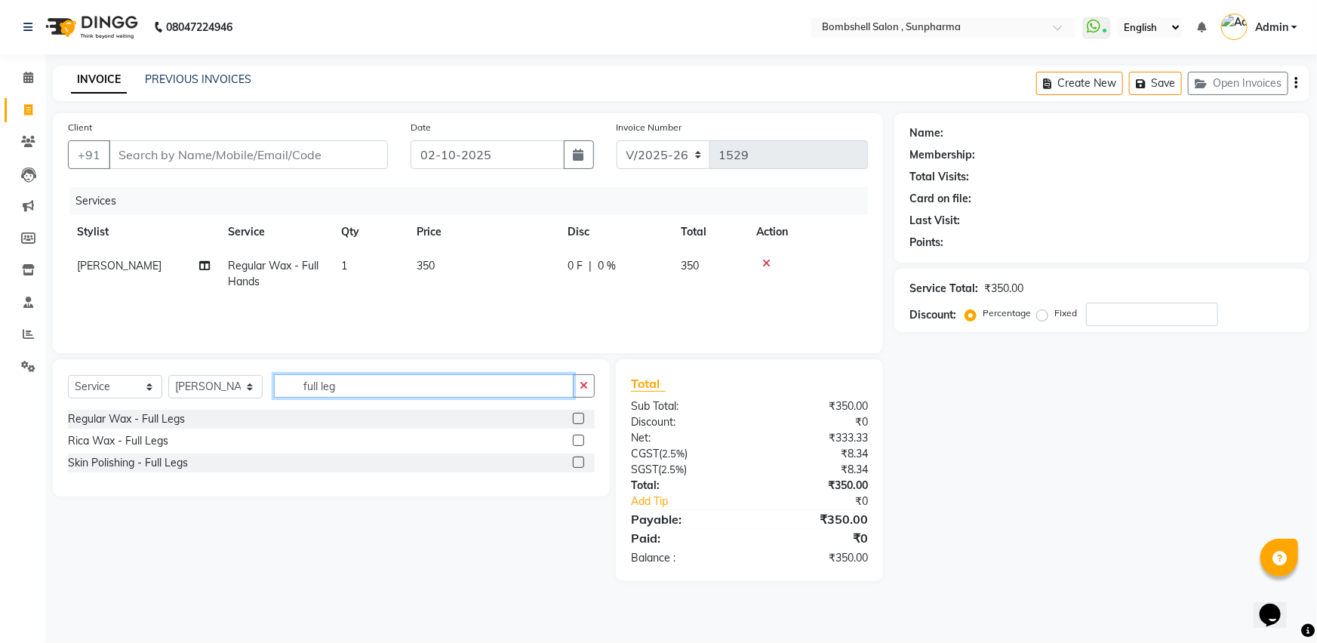  Describe the element at coordinates (275, 232) in the screenshot. I see `th: Service` at that location.